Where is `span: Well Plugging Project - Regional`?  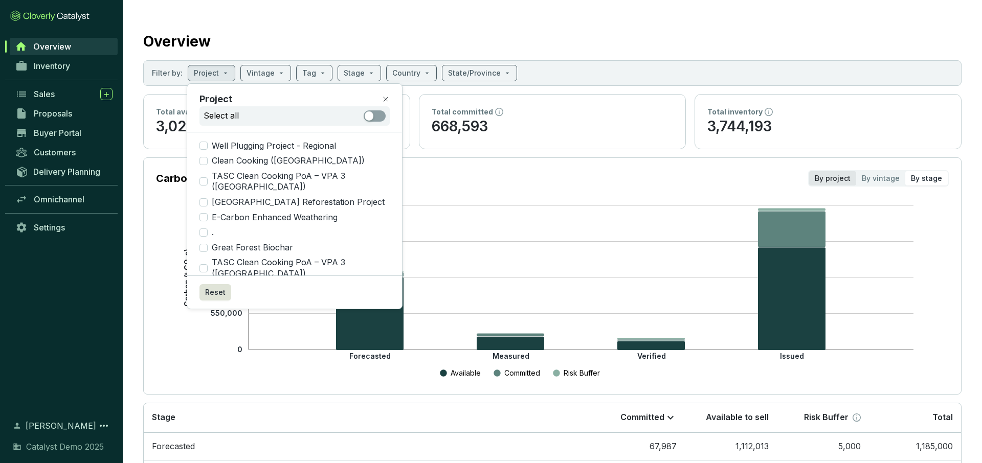
span: Well Plugging Project - Regional is located at coordinates (274, 146).